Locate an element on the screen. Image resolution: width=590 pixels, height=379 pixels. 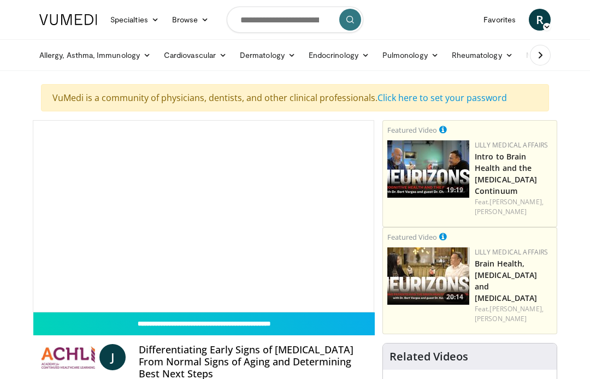
div: VuMedi is a community of physicians, dentists, and other clinical professionals. is located at coordinates (295, 98).